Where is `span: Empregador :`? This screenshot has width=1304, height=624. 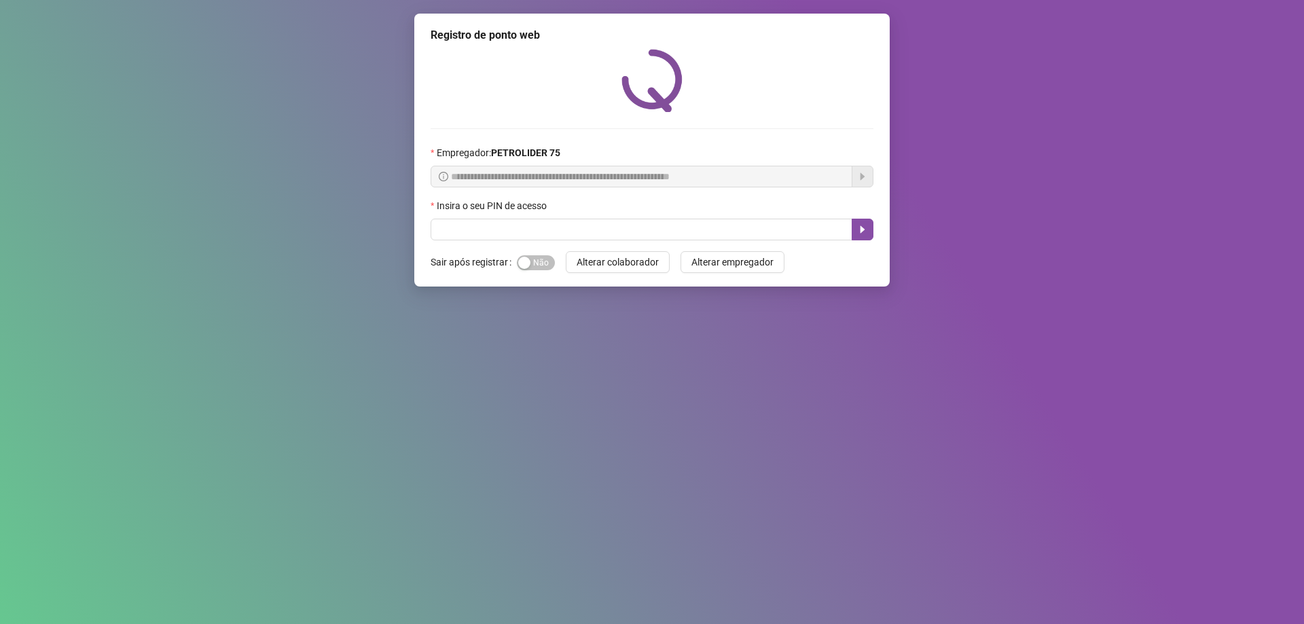 span: Empregador : is located at coordinates (499, 153).